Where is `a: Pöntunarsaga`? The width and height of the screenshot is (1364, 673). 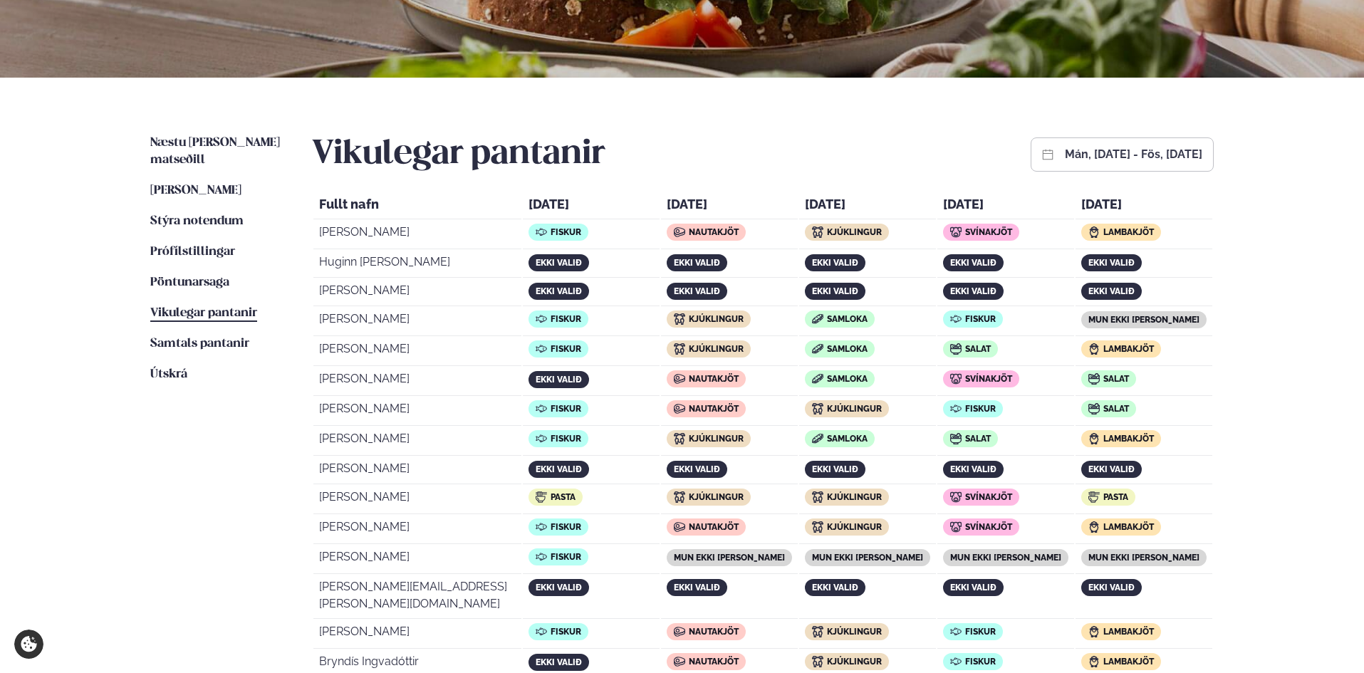 a: Pöntunarsaga is located at coordinates (189, 283).